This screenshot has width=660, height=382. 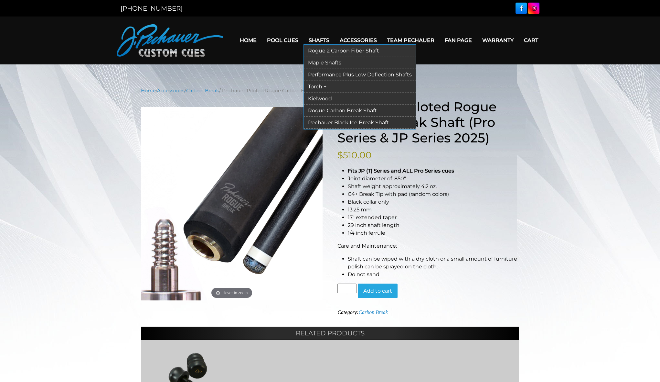 I want to click on a: Kielwood, so click(x=360, y=99).